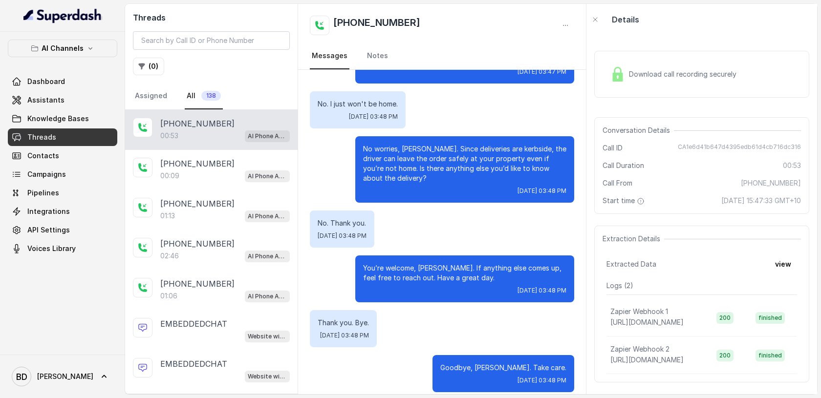 The image size is (821, 398). I want to click on span: Start time, so click(625, 201).